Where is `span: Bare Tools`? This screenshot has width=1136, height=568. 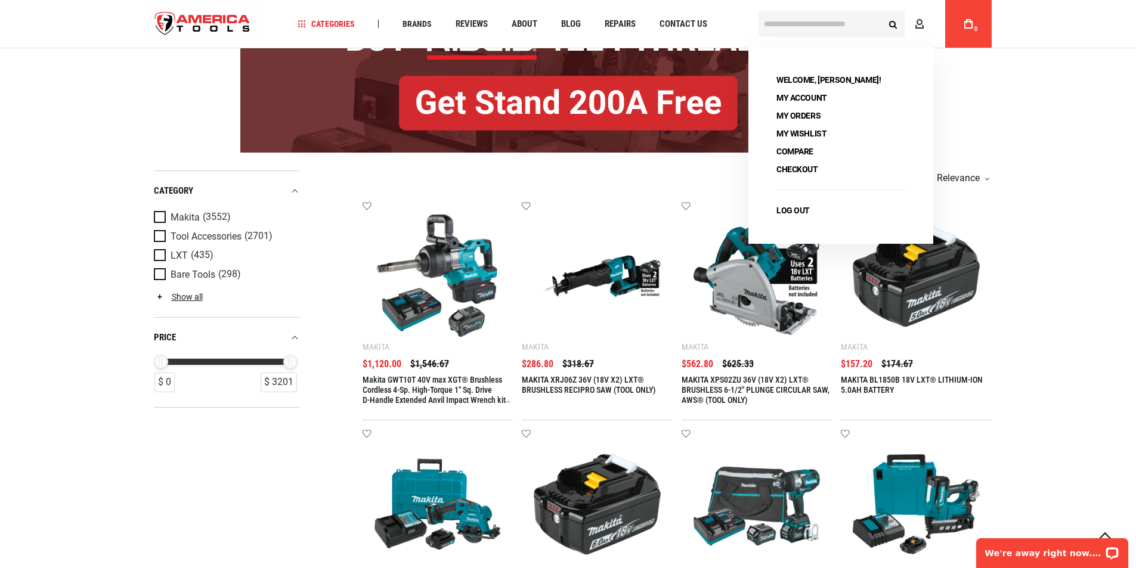 span: Bare Tools is located at coordinates (193, 275).